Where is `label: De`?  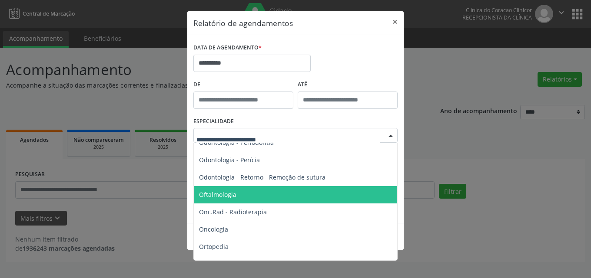
label: De is located at coordinates (243, 85).